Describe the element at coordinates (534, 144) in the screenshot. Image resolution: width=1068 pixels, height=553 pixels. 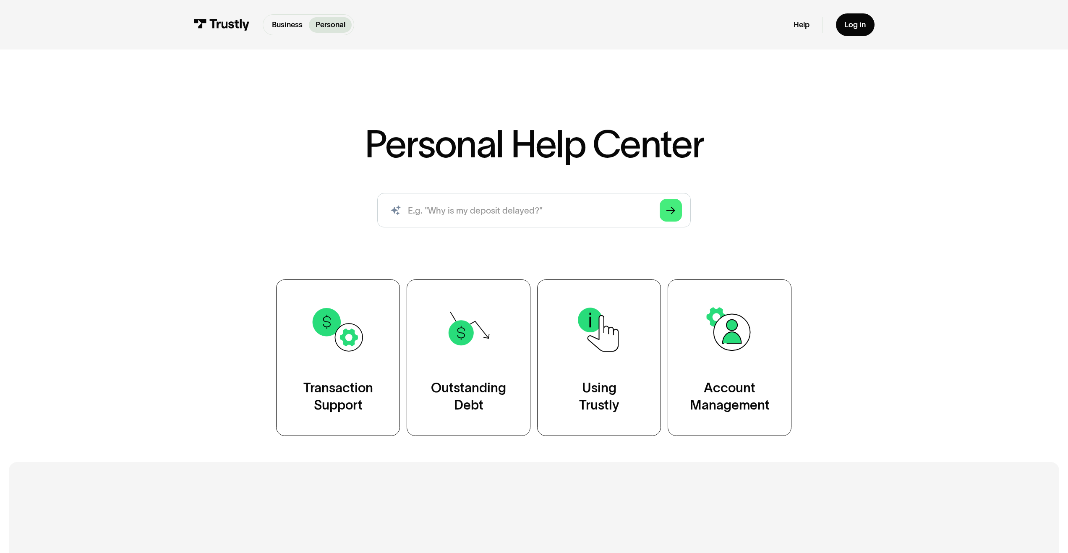
I see `h1: Personal Help Center` at that location.